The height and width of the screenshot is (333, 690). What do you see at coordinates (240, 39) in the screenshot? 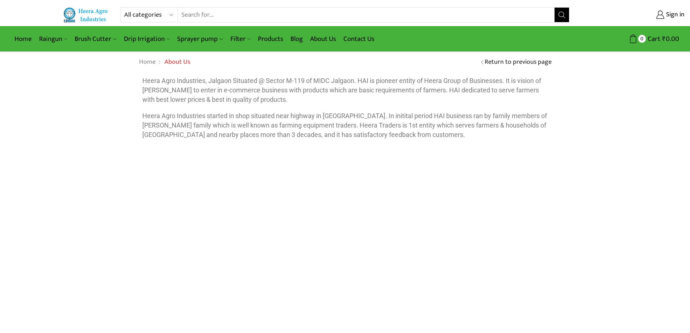
I see `a: Filter` at bounding box center [240, 39].